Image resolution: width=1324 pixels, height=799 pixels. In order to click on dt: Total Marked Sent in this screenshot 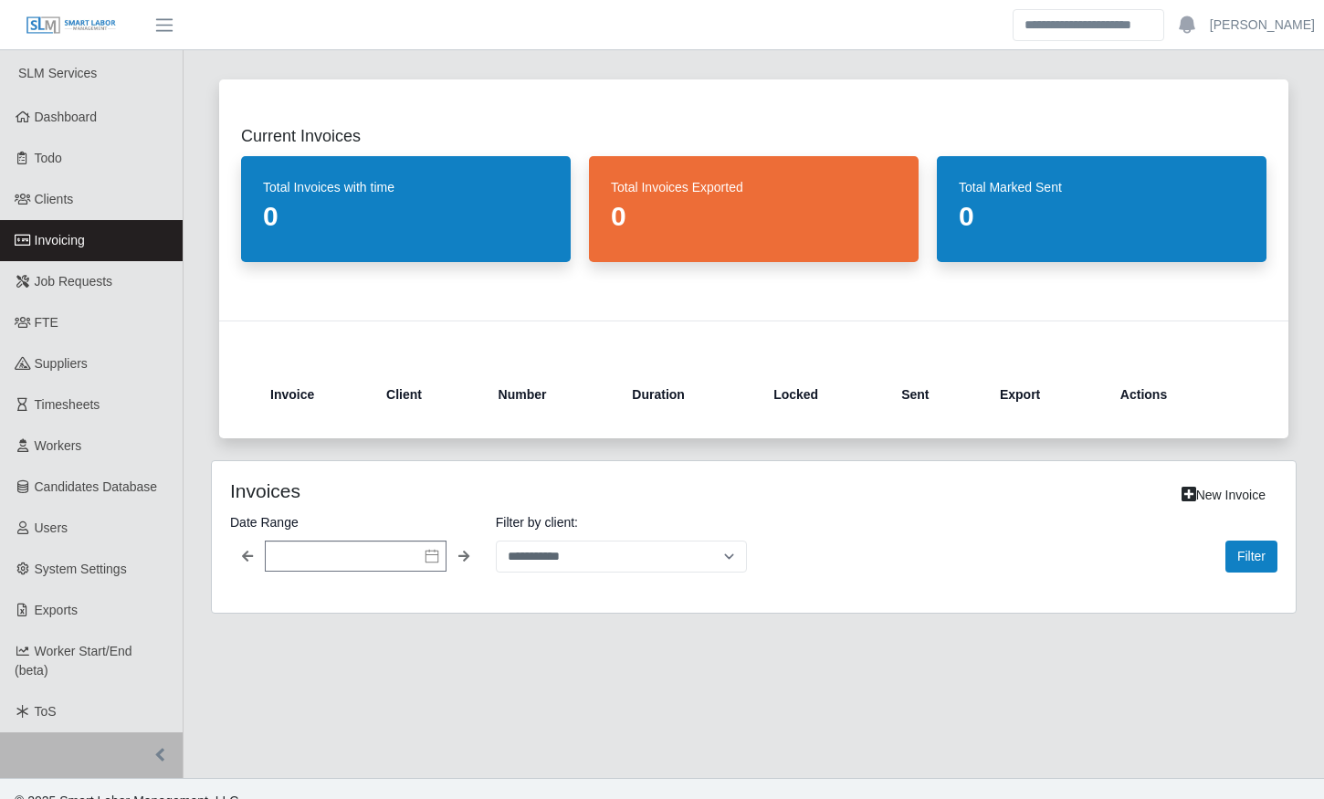, I will do `click(1101, 187)`.